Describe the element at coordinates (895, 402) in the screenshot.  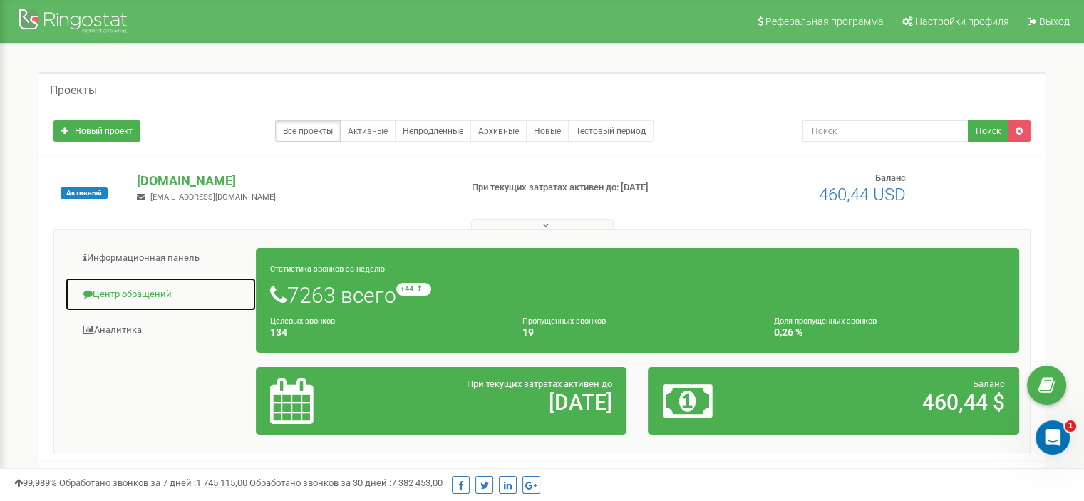
I see `h2: 460,44 $` at that location.